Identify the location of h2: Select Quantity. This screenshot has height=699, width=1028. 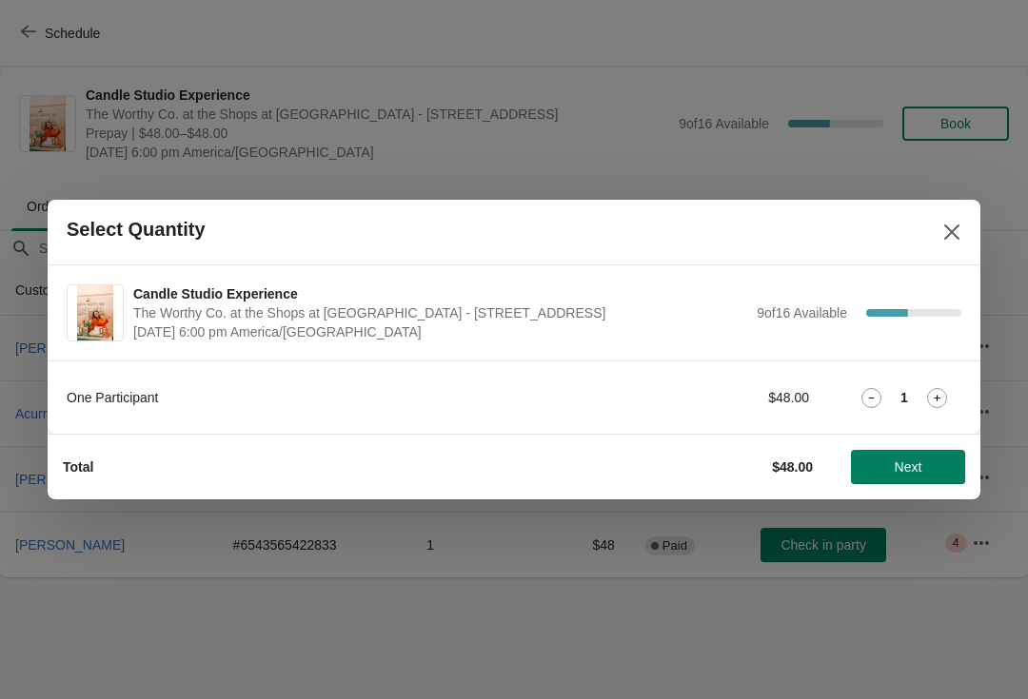
(136, 229).